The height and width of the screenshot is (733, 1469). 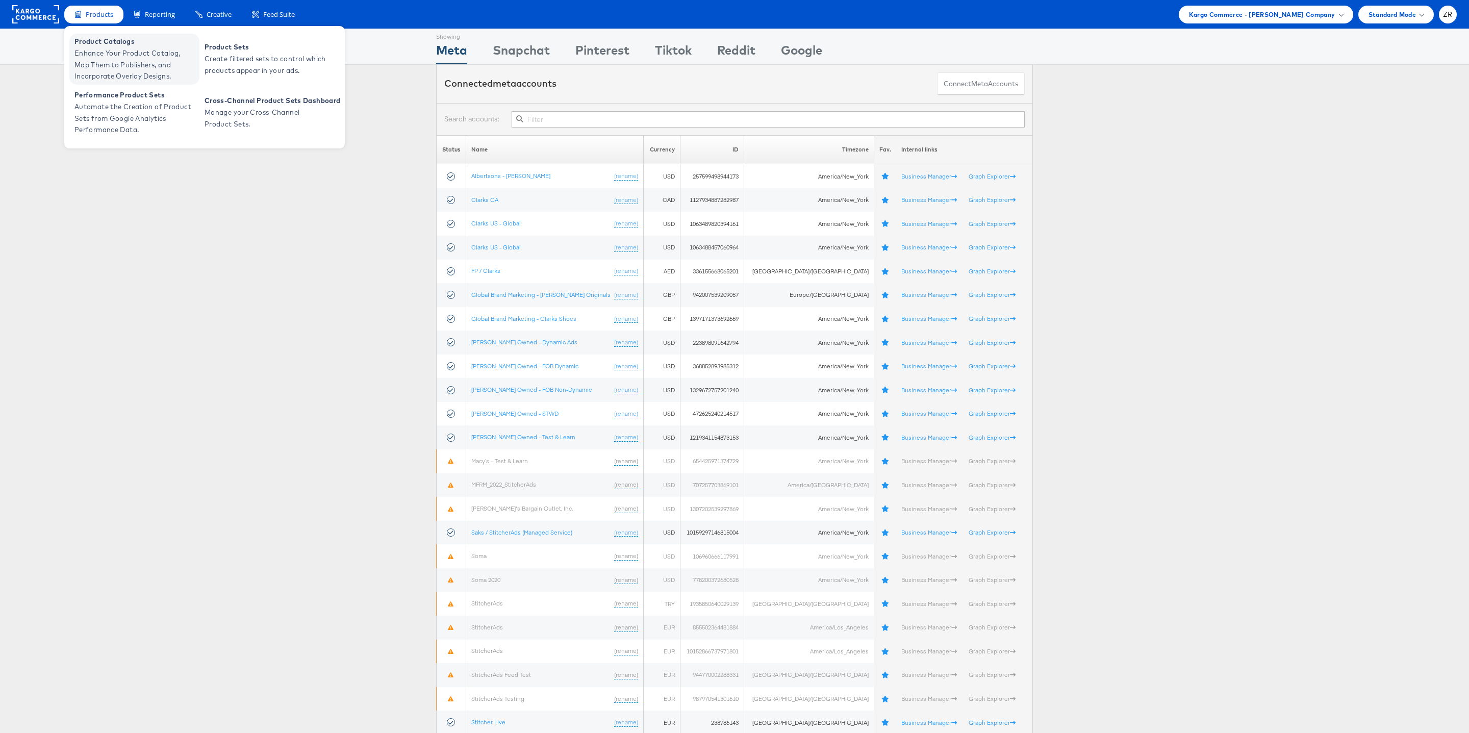 I want to click on td: 1329672757201240, so click(x=712, y=390).